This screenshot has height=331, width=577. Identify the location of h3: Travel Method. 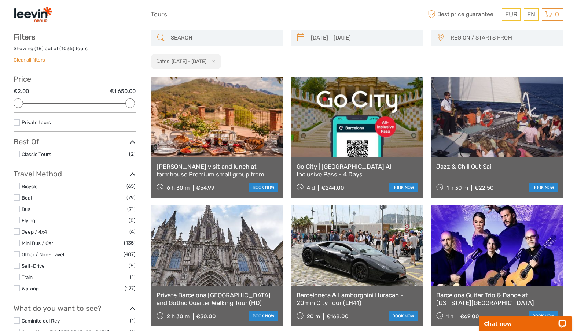
(74, 174).